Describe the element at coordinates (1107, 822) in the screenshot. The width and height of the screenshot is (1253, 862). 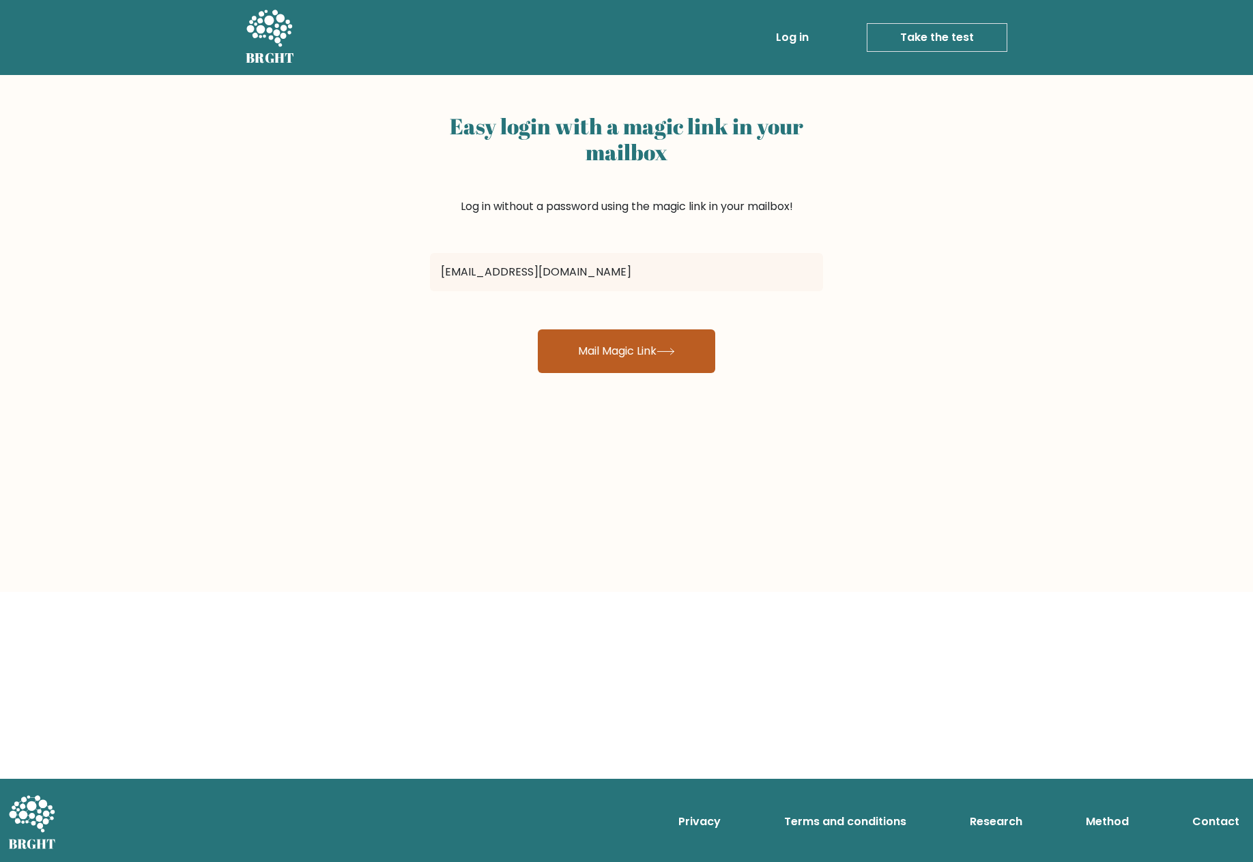
I see `a: Method` at that location.